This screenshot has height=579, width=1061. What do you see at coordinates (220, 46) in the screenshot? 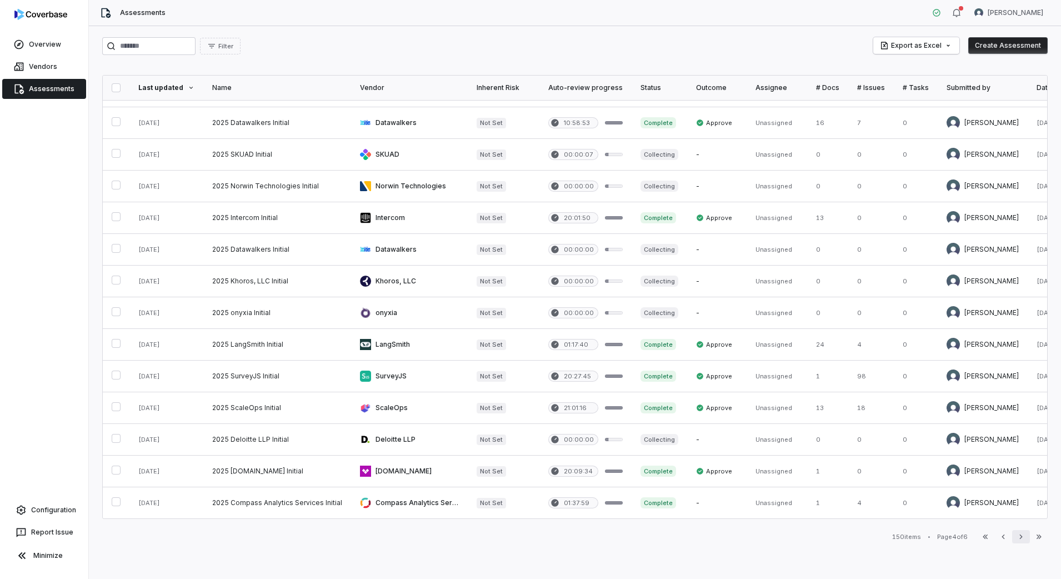
I see `button: Filter` at bounding box center [220, 46].